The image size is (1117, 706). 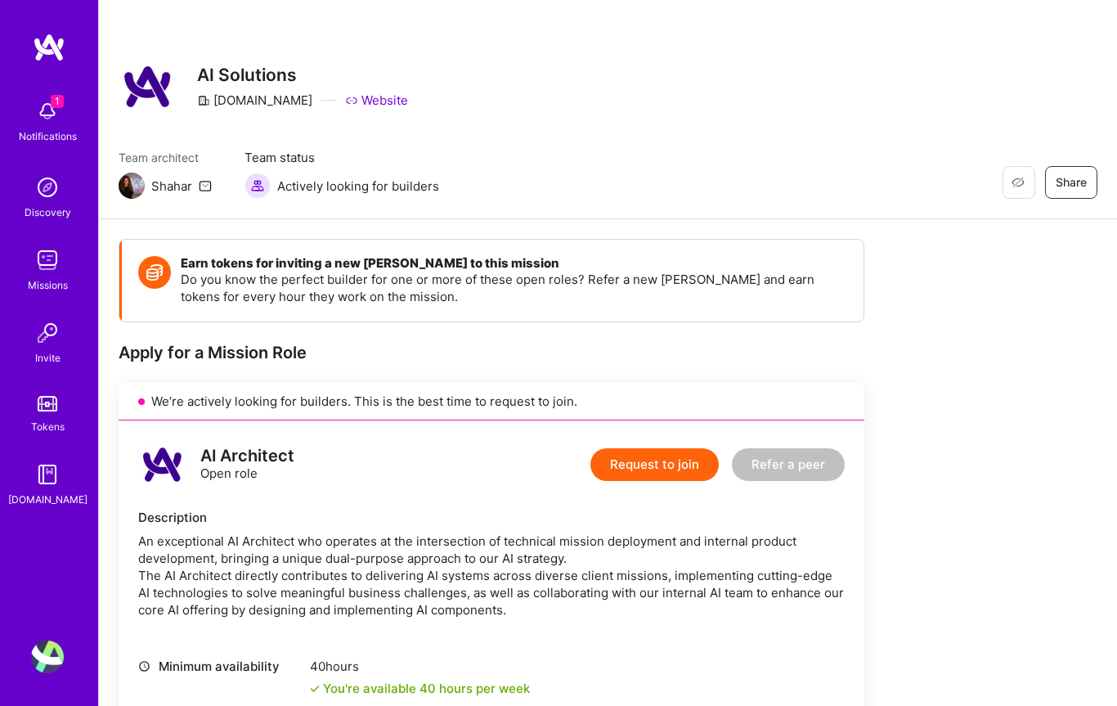 What do you see at coordinates (47, 136) in the screenshot?
I see `div: Notifications` at bounding box center [47, 136].